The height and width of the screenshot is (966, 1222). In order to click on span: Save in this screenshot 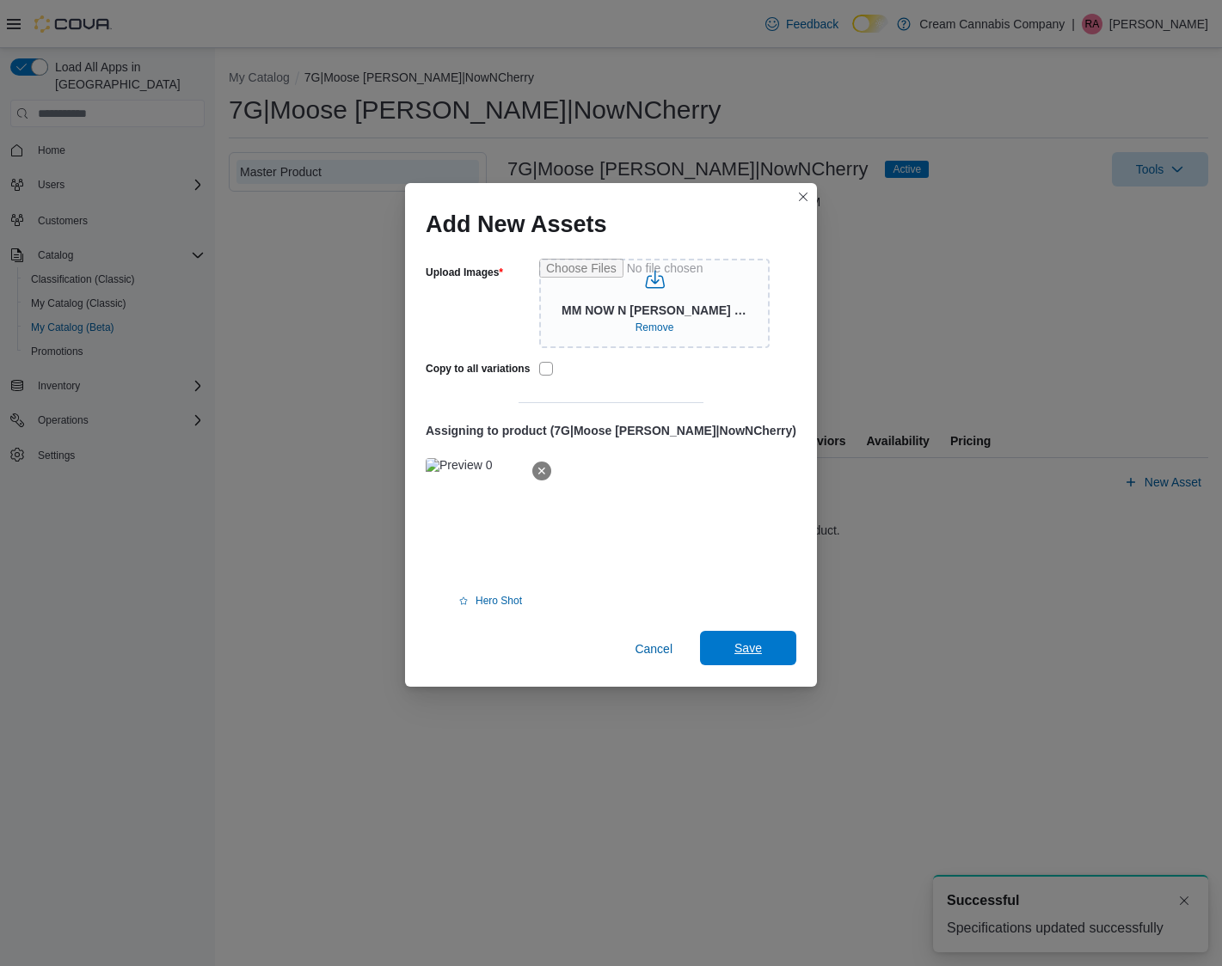, I will do `click(748, 648)`.